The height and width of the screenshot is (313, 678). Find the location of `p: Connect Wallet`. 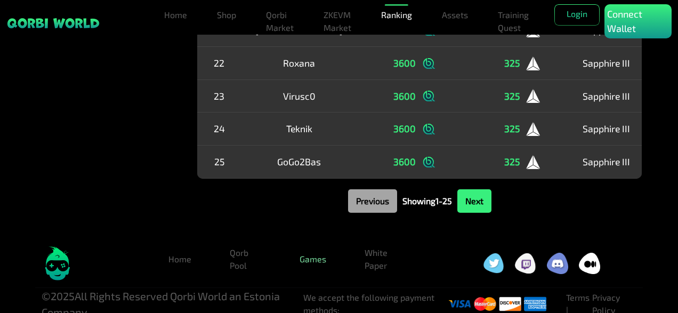

p: Connect Wallet is located at coordinates (638, 21).